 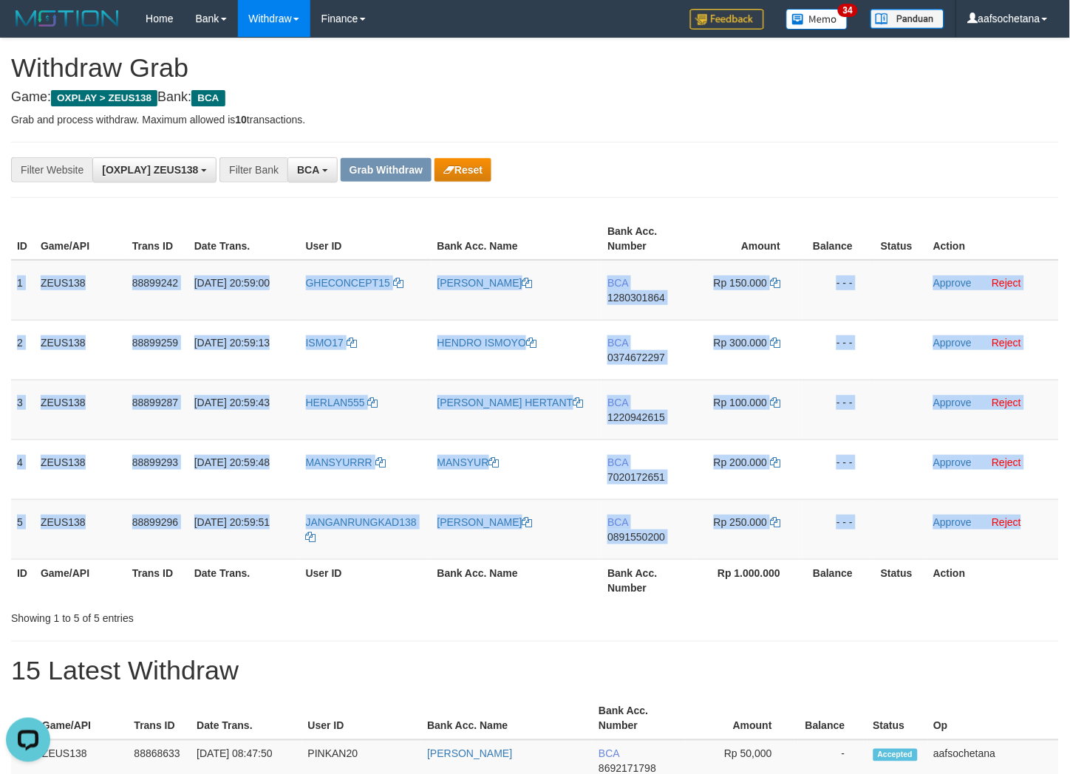 I want to click on th: Amount, so click(x=740, y=719).